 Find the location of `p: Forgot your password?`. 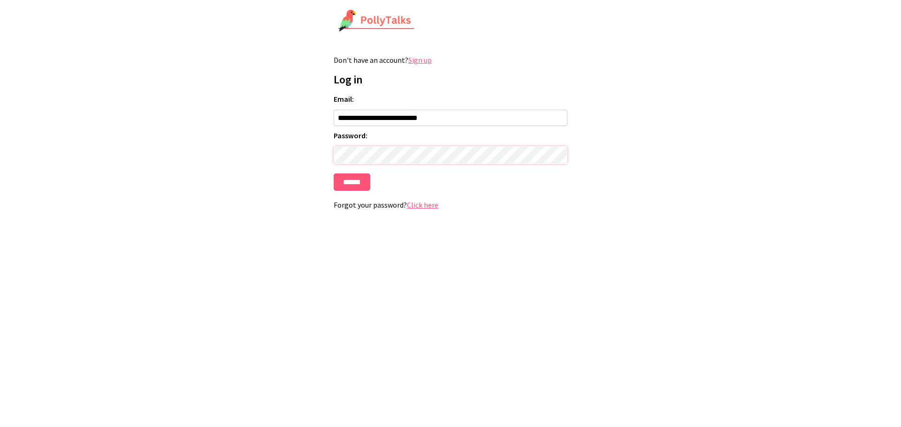

p: Forgot your password? is located at coordinates (450, 205).